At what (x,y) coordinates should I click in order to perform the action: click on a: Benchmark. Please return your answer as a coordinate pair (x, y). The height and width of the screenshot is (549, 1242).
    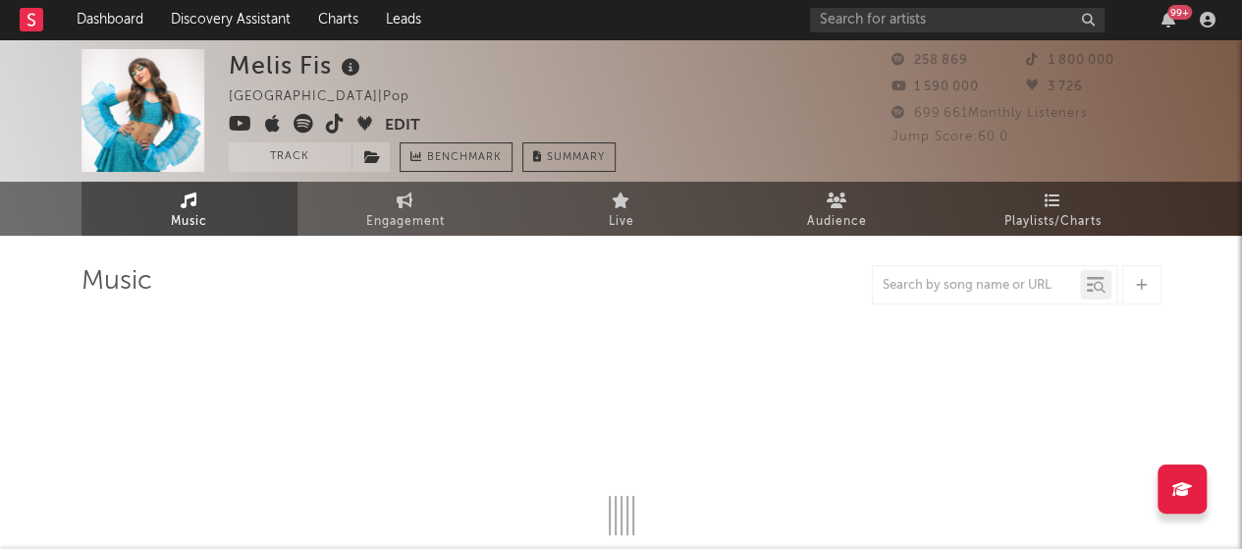
    Looking at the image, I should click on (456, 157).